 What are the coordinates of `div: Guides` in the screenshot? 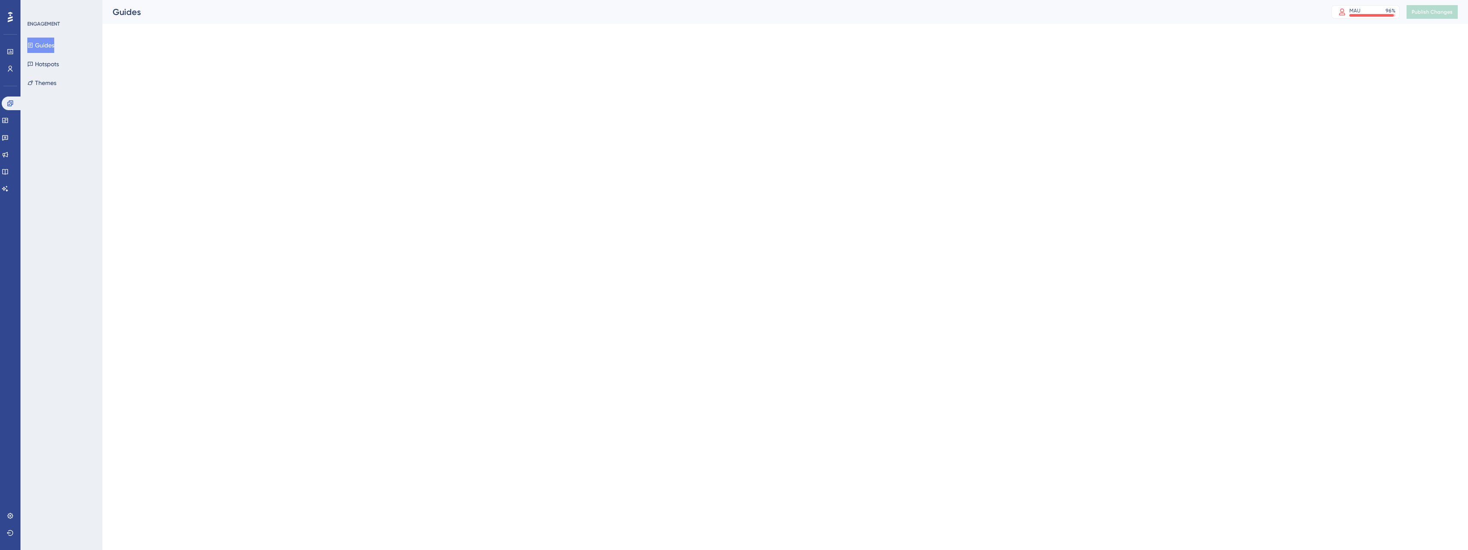 It's located at (711, 12).